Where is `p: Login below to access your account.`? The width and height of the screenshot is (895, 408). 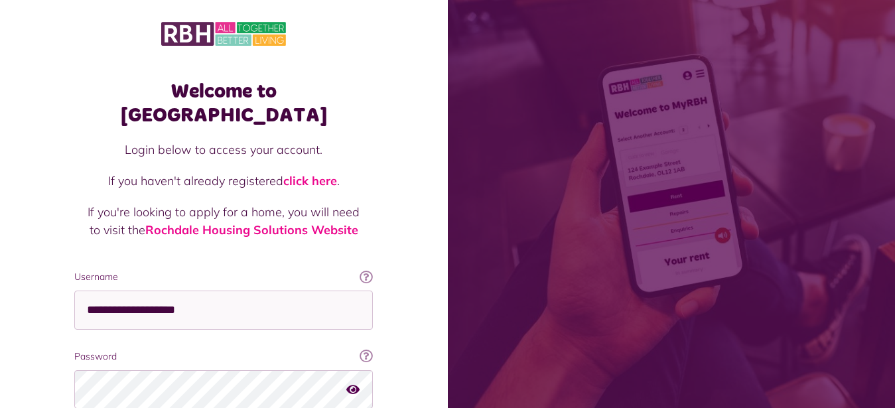
p: Login below to access your account. is located at coordinates (224, 149).